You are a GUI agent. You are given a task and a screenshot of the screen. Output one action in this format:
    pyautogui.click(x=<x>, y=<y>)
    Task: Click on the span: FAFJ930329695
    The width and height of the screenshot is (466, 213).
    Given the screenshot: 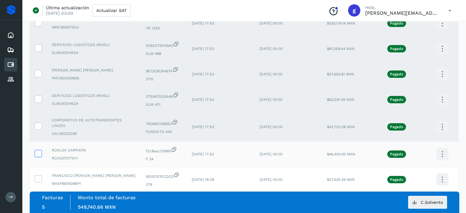 What is the action you would take?
    pyautogui.click(x=94, y=78)
    